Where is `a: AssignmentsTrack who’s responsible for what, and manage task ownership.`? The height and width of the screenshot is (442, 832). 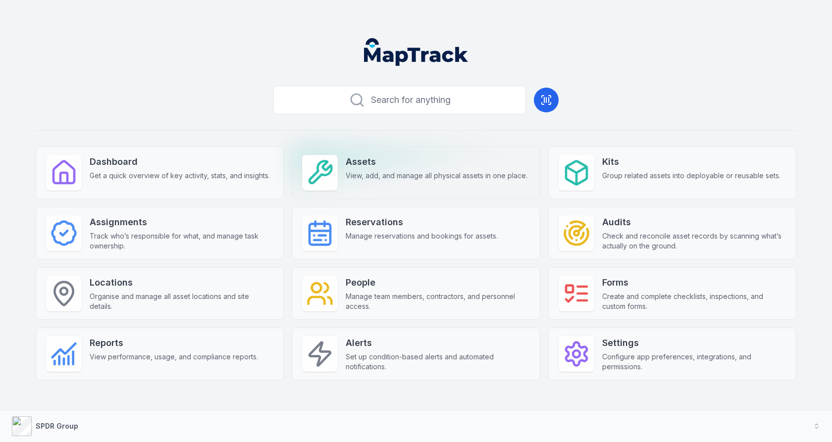
a: AssignmentsTrack who’s responsible for what, and manage task ownership. is located at coordinates (159, 233).